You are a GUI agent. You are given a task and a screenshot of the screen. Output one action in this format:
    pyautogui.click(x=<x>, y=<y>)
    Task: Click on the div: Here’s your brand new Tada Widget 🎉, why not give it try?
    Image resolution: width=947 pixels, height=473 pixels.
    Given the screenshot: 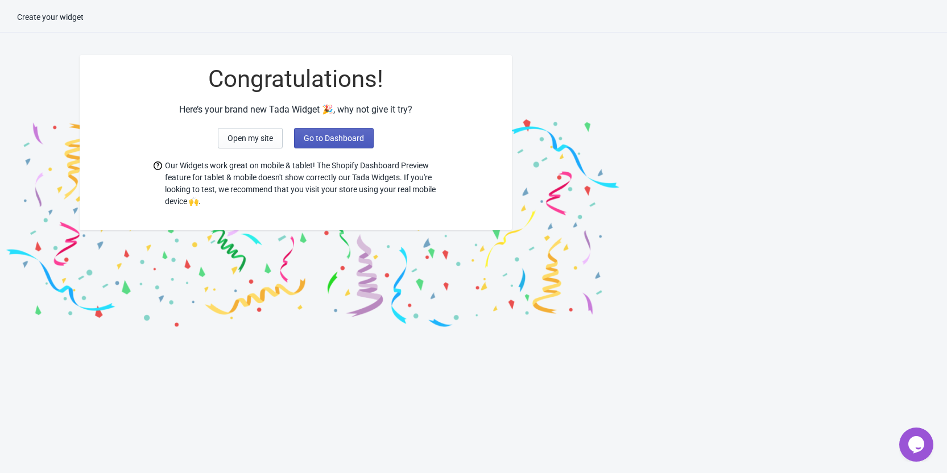 What is the action you would take?
    pyautogui.click(x=296, y=110)
    